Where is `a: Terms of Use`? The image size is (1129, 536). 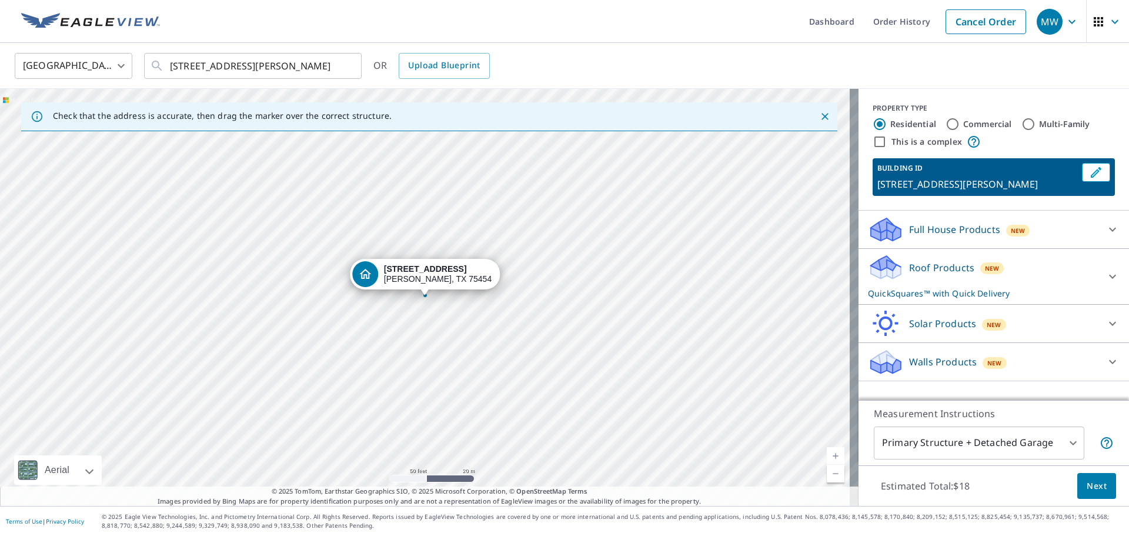 a: Terms of Use is located at coordinates (24, 521).